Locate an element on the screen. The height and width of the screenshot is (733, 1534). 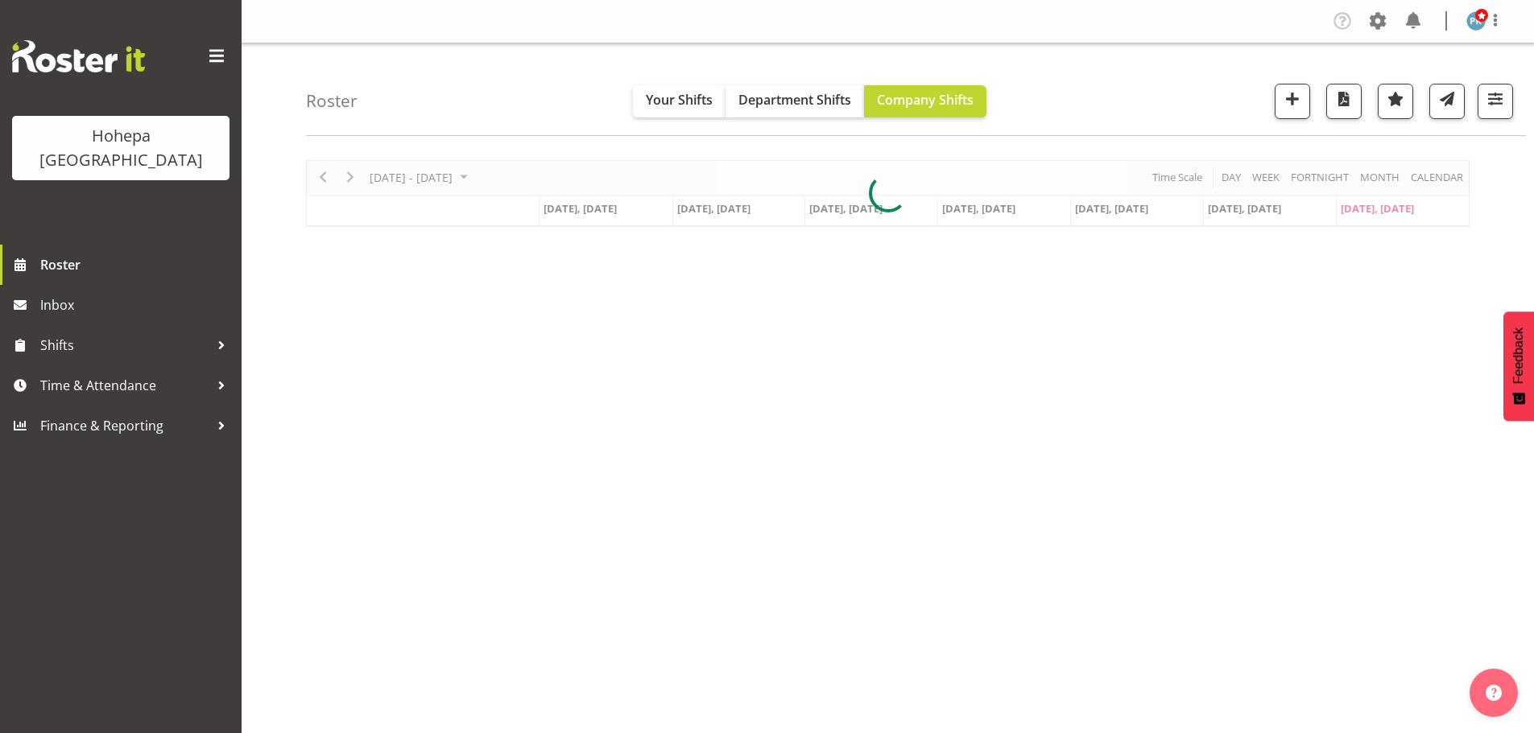
span: Inbox is located at coordinates (137, 305).